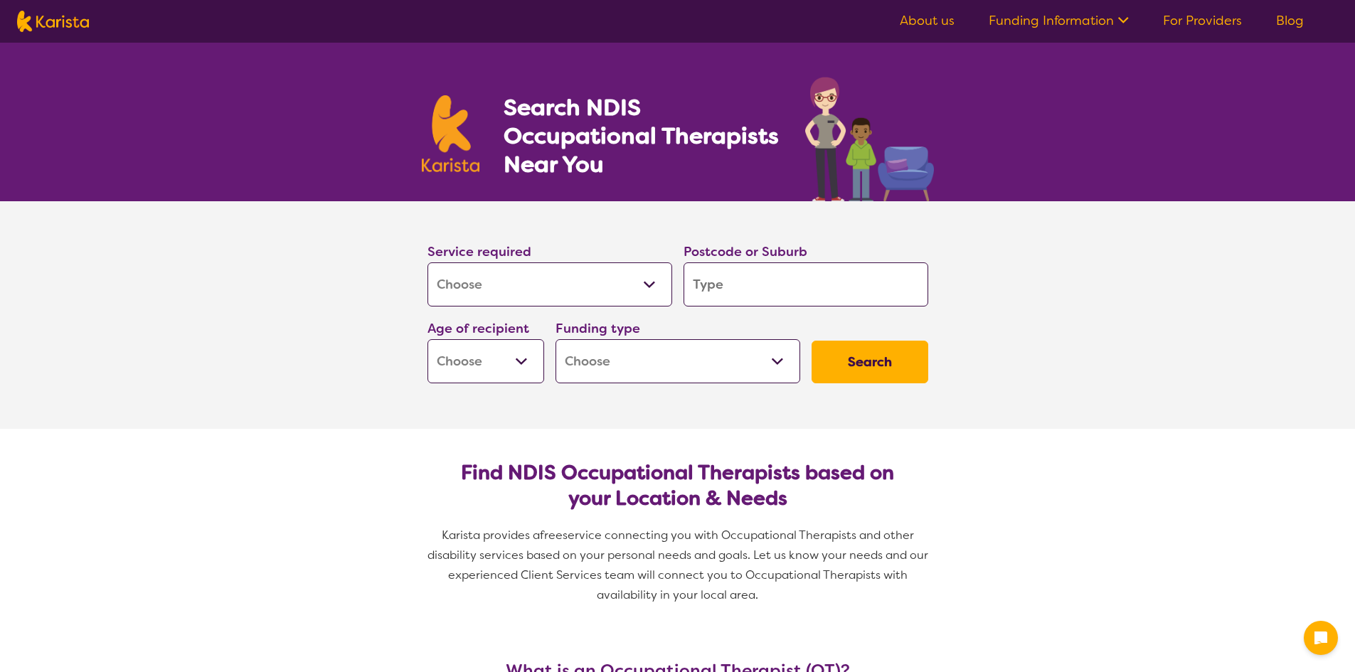 Image resolution: width=1355 pixels, height=672 pixels. What do you see at coordinates (870, 362) in the screenshot?
I see `button: Search` at bounding box center [870, 362].